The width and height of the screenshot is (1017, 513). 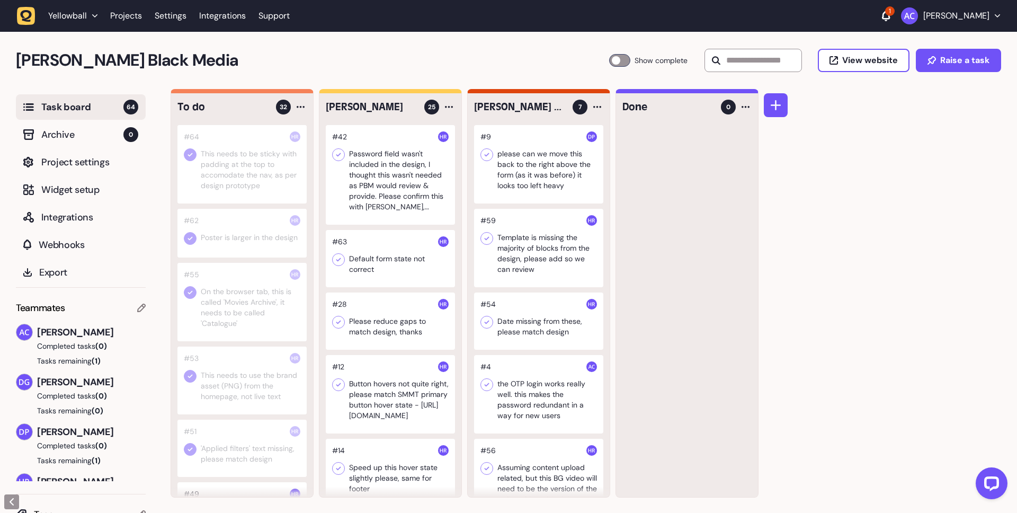 What do you see at coordinates (126, 16) in the screenshot?
I see `a: Projects` at bounding box center [126, 16].